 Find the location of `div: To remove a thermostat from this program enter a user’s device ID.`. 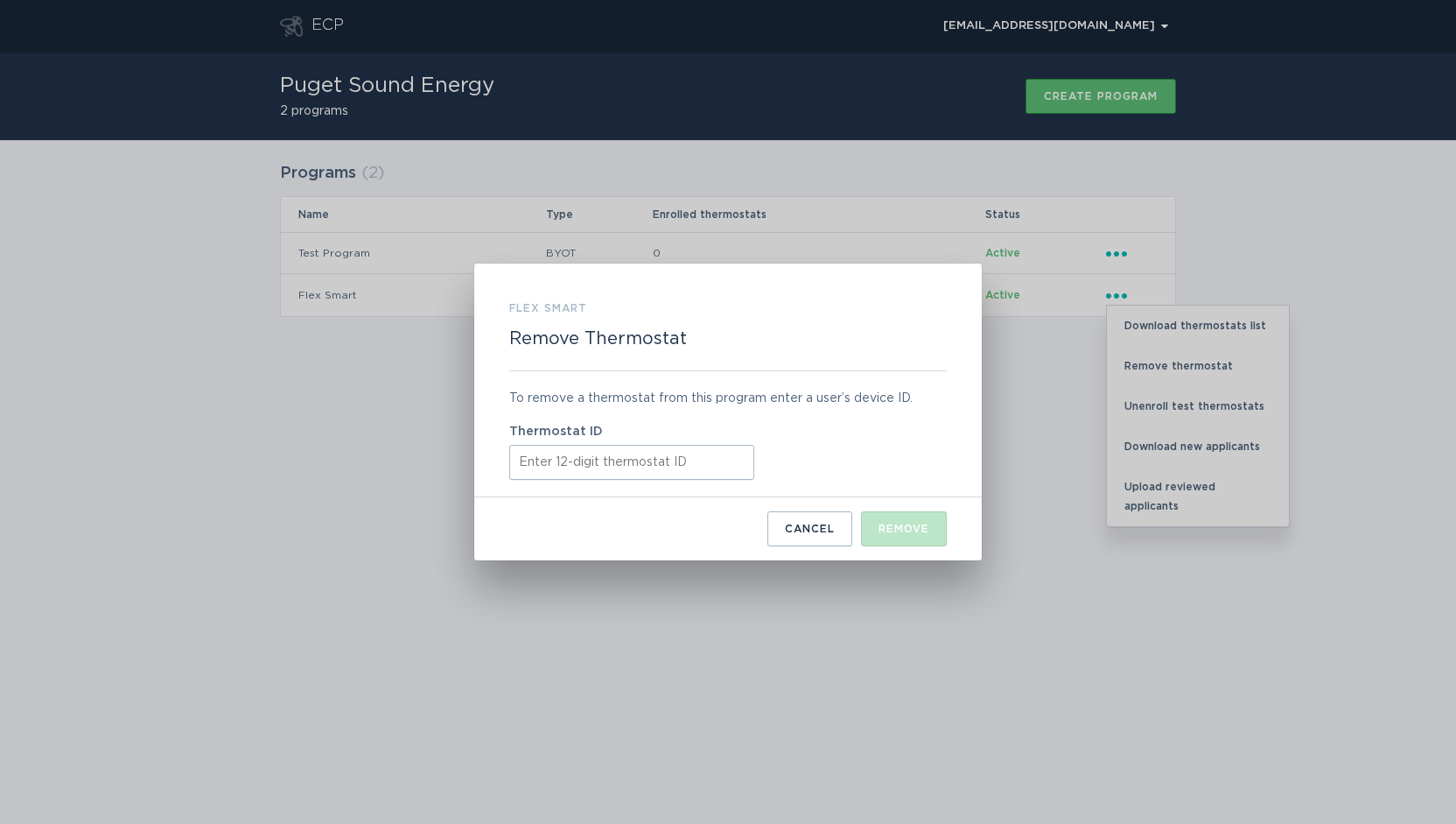

div: To remove a thermostat from this program enter a user’s device ID. is located at coordinates (728, 398).